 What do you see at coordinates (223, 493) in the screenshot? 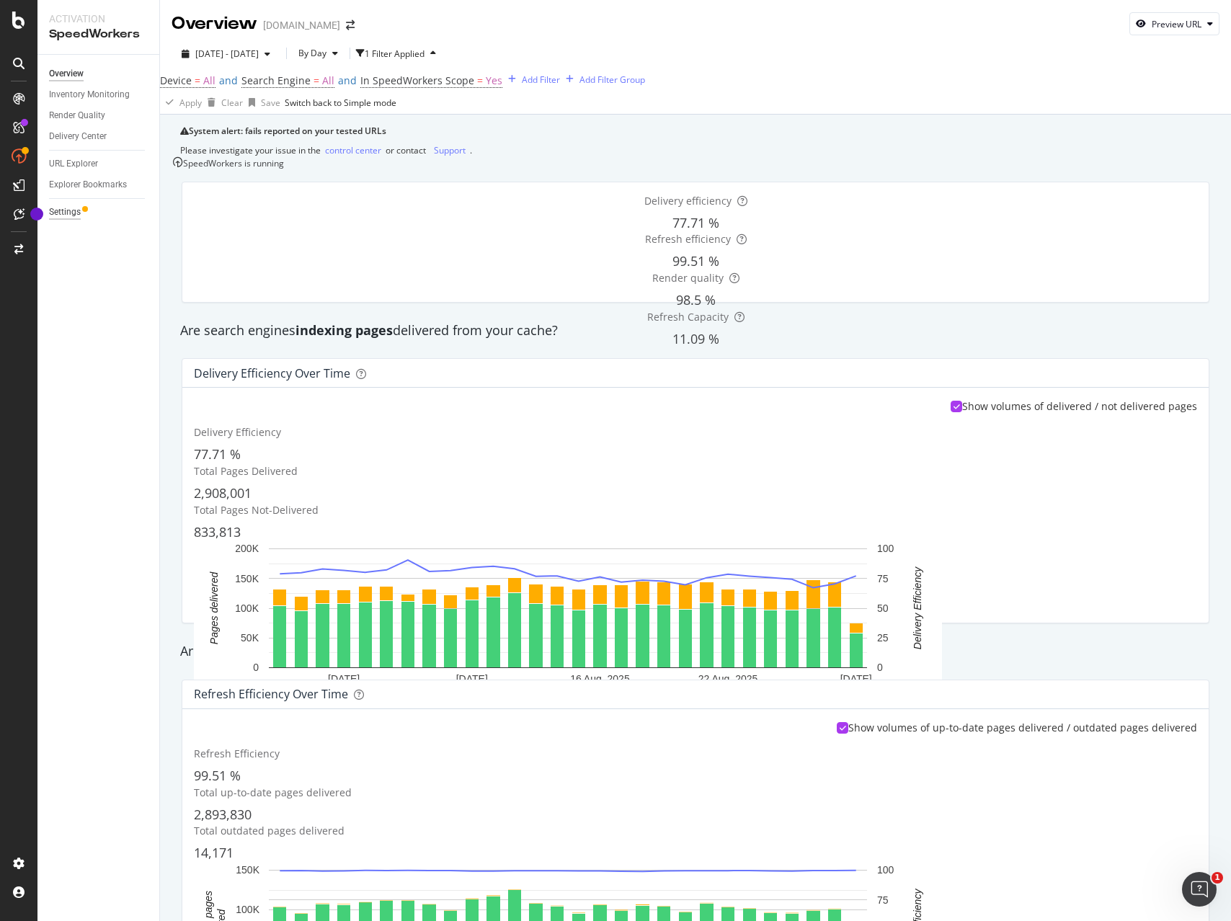
I see `span: 2,908,001` at bounding box center [223, 493].